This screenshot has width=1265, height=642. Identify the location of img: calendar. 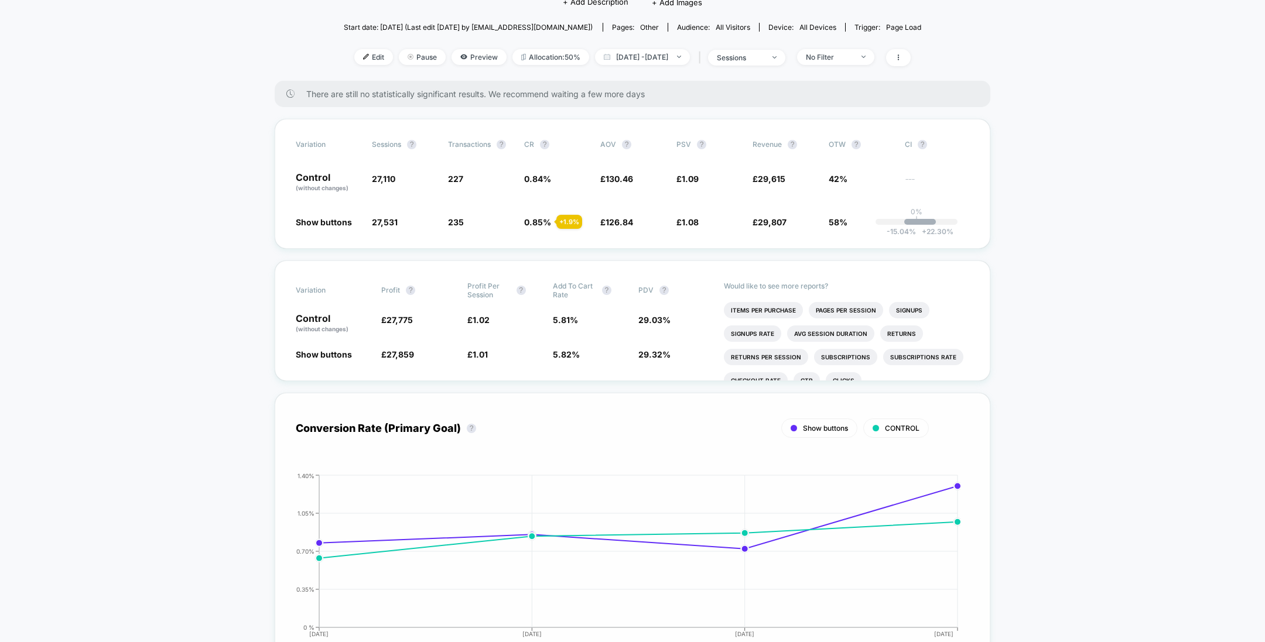
(607, 57).